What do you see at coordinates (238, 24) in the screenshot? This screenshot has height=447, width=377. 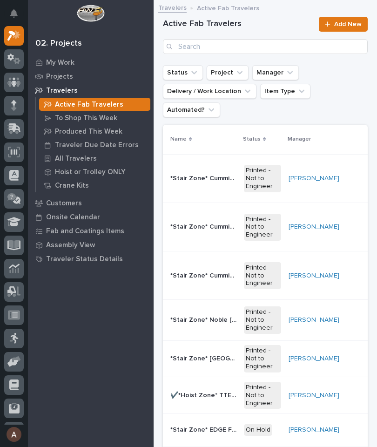 I see `h1: Active Fab Travelers` at bounding box center [238, 24].